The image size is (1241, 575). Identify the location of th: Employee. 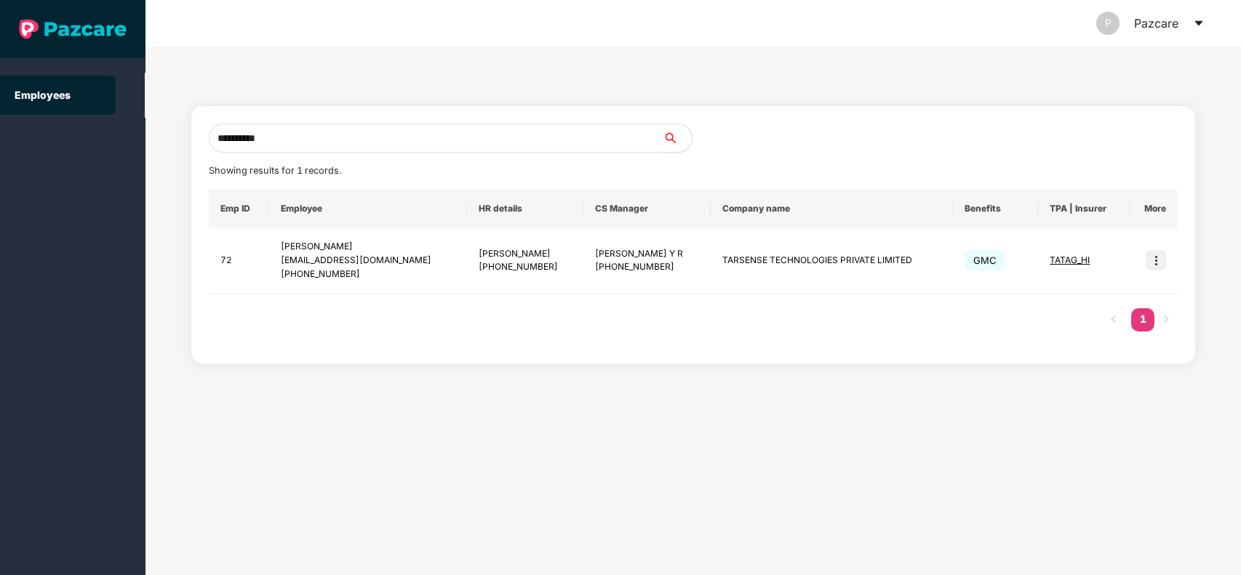
(368, 209).